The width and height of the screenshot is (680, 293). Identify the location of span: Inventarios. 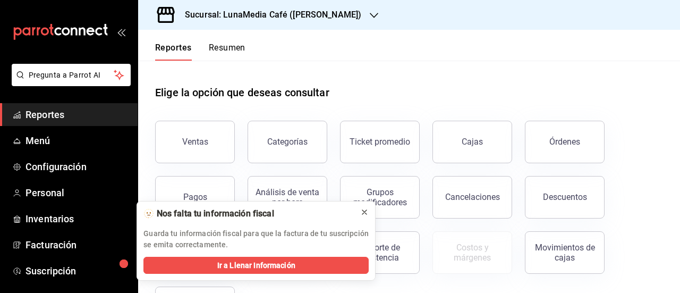
(77, 218).